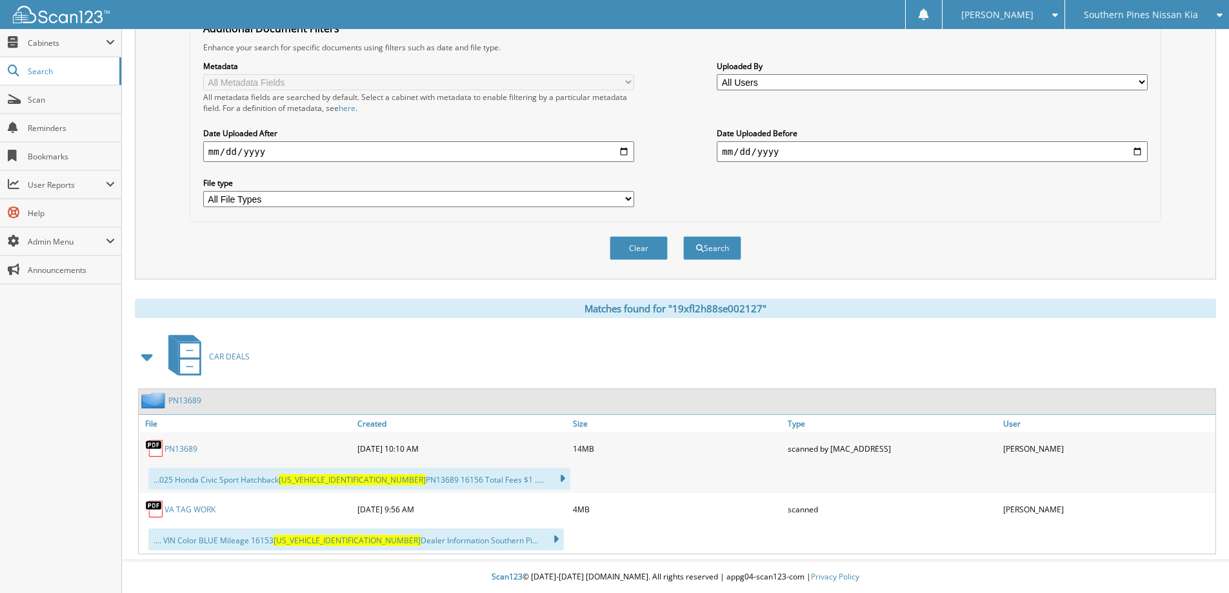  What do you see at coordinates (66, 43) in the screenshot?
I see `span: Cabinets` at bounding box center [66, 43].